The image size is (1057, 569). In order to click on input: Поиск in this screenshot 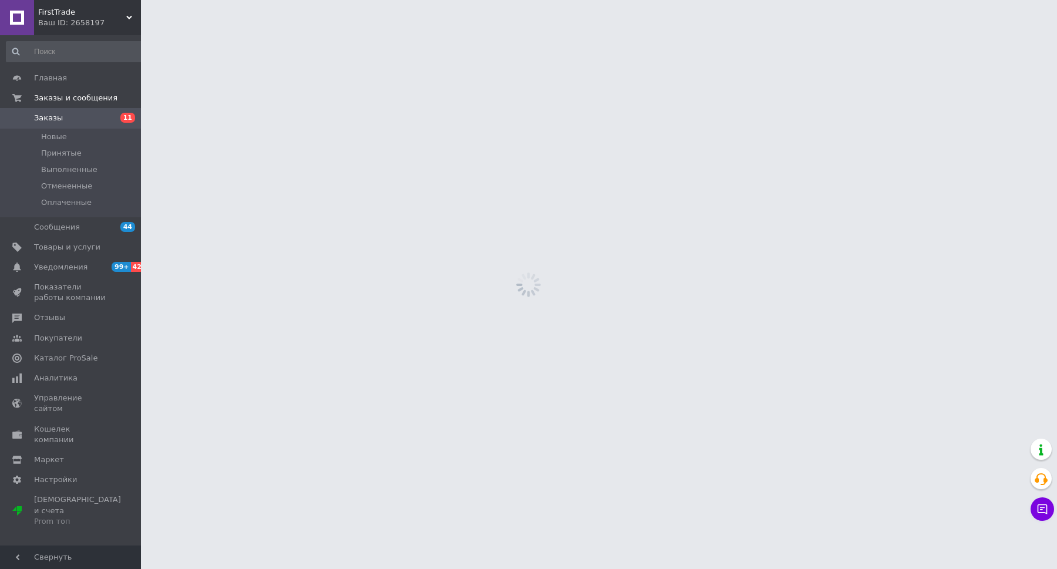, I will do `click(76, 52)`.